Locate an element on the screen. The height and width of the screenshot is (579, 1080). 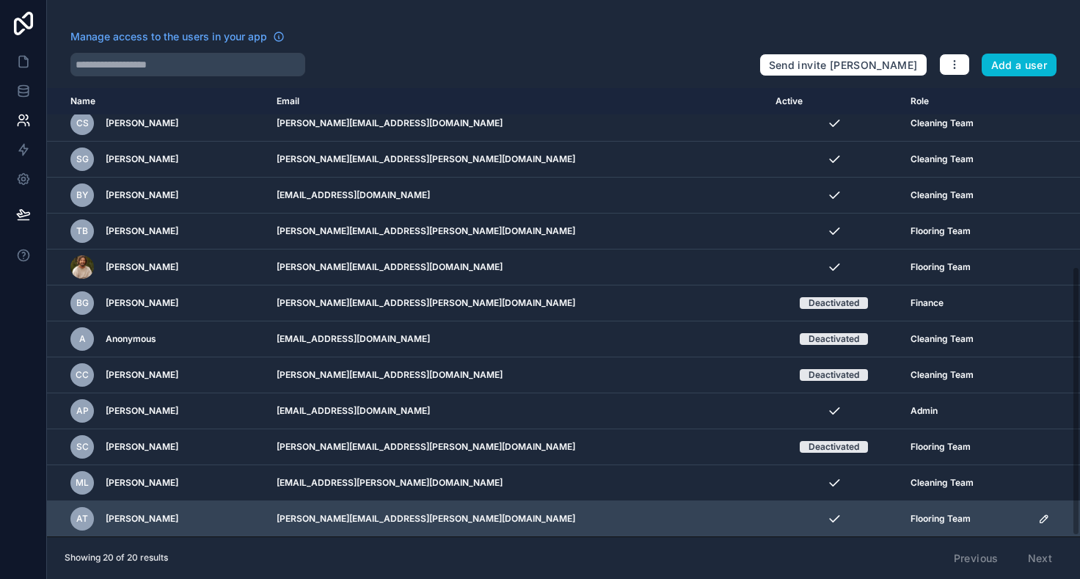
th: Name is located at coordinates (157, 101).